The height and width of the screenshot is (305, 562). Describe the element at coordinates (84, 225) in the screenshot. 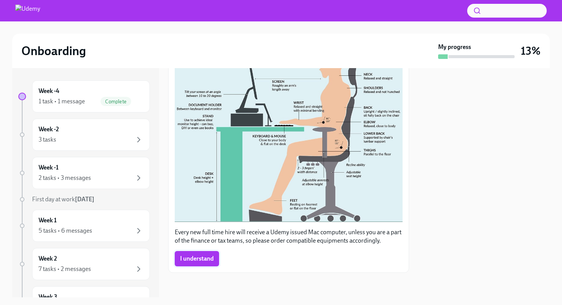

I see `a: Week 15 tasks • 6 messages` at that location.